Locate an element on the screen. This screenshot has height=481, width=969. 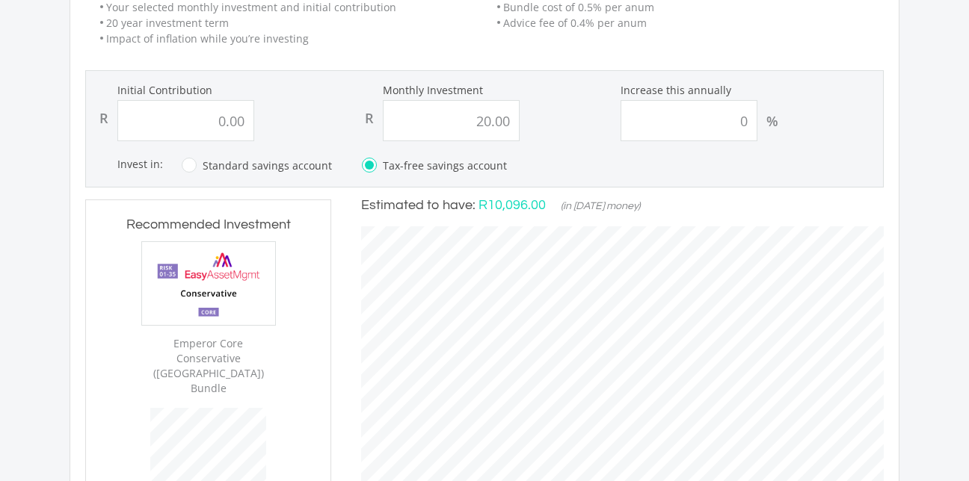
label: Tax-free savings account is located at coordinates (434, 165).